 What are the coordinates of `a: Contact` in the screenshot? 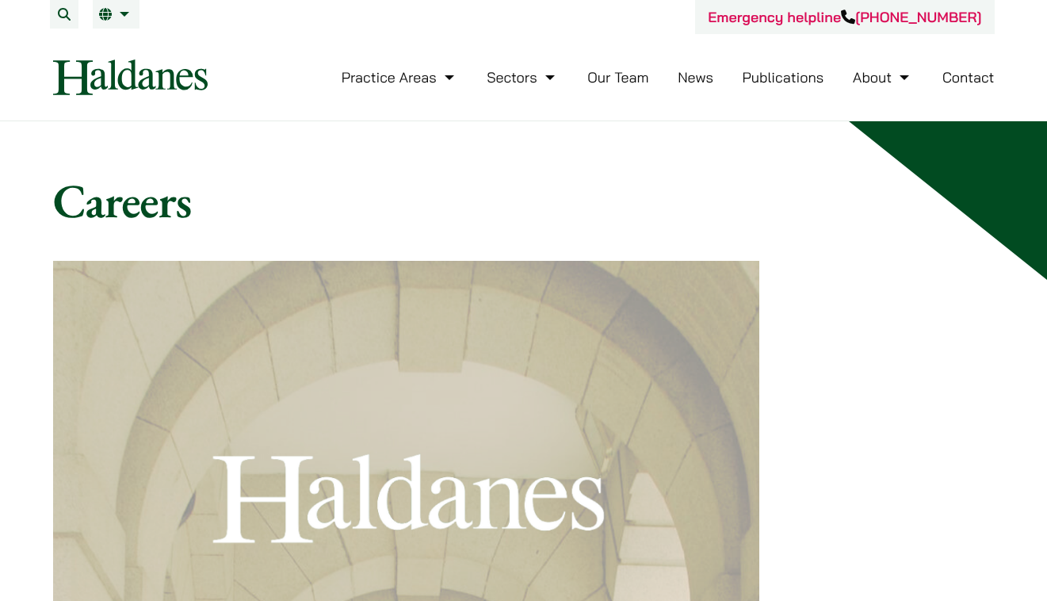 It's located at (969, 77).